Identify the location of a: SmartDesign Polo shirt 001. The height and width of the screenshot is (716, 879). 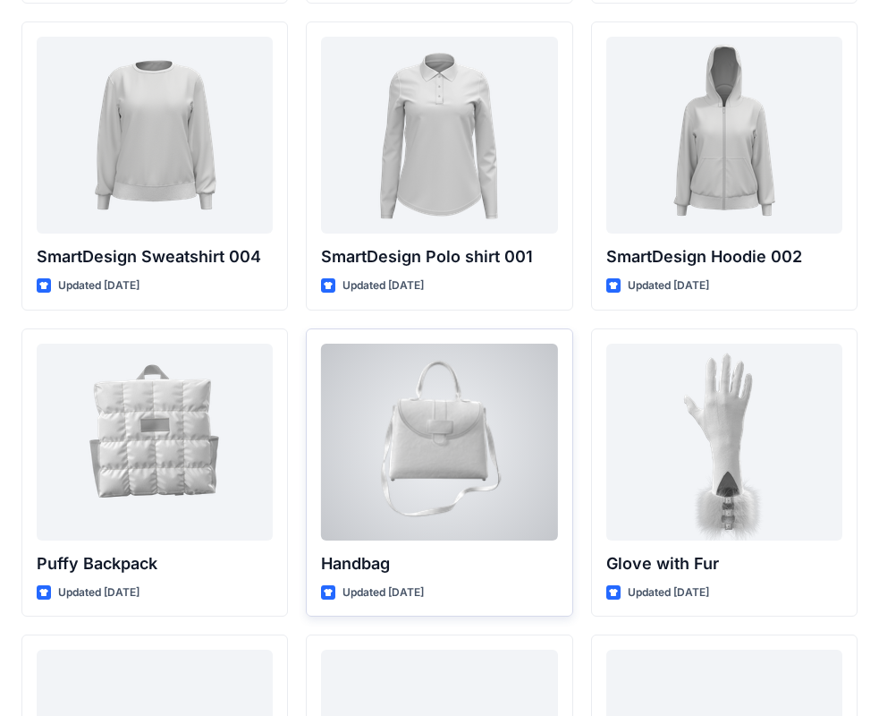
(439, 135).